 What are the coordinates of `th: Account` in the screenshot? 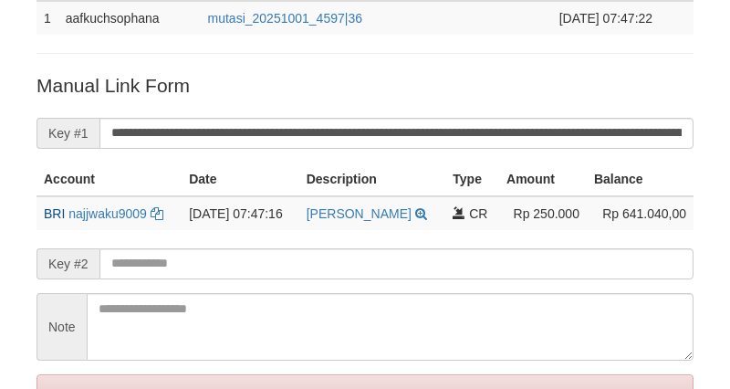 It's located at (109, 179).